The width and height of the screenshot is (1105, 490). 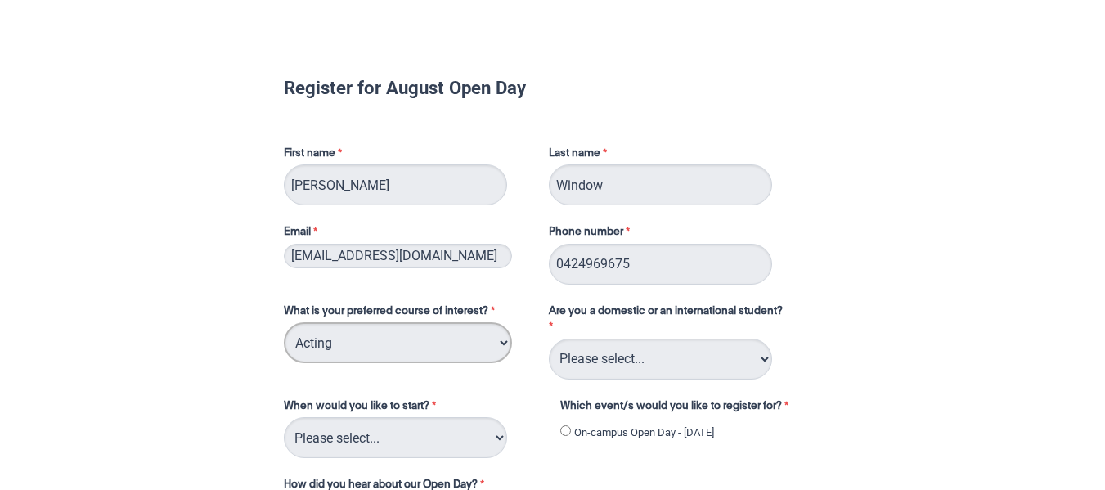 I want to click on select: Are you a domestic or an international student?, so click(x=660, y=359).